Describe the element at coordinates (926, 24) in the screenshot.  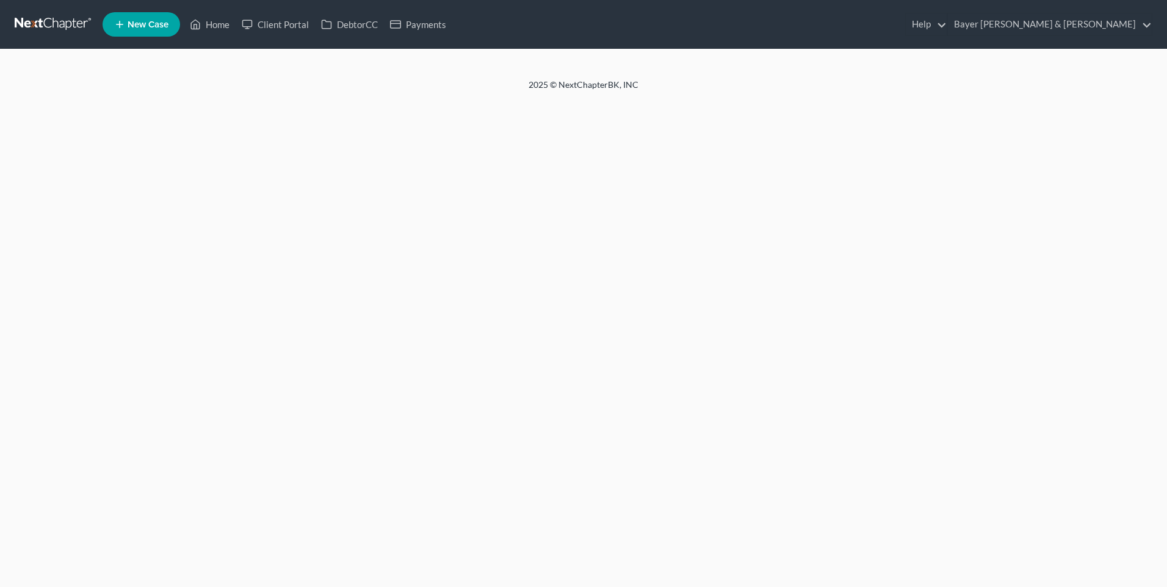
I see `a: Help` at that location.